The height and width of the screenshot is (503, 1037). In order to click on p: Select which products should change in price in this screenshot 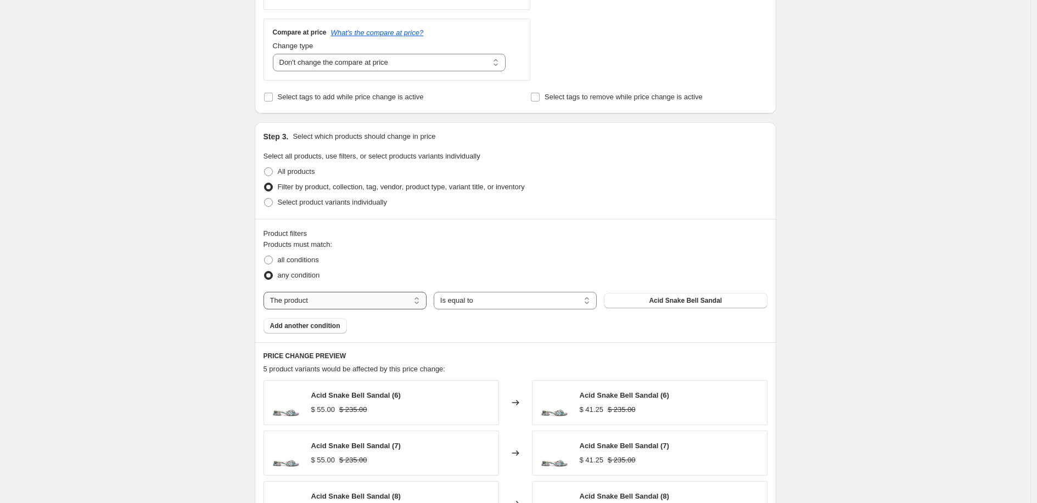, I will do `click(364, 137)`.